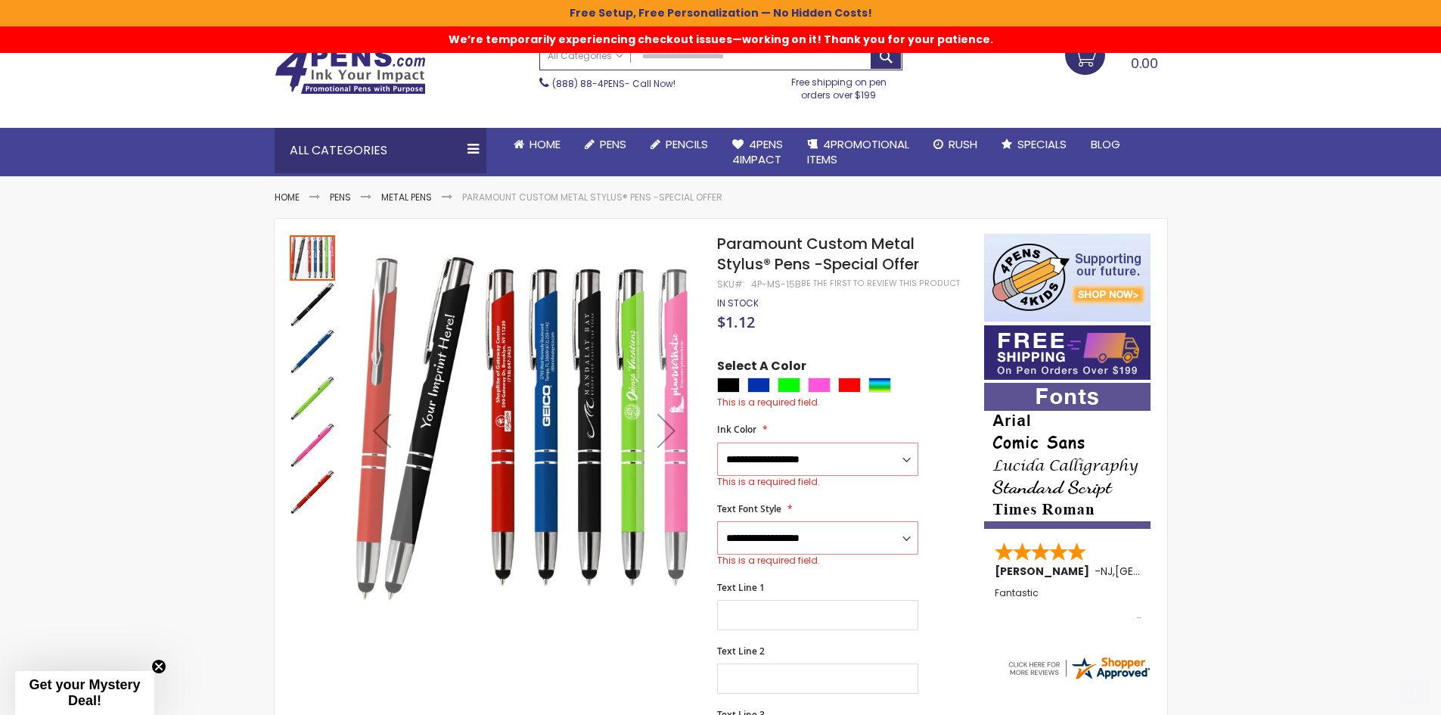 The width and height of the screenshot is (1441, 715). I want to click on img: 4Pens Custom Pens and Promotional Products, so click(350, 70).